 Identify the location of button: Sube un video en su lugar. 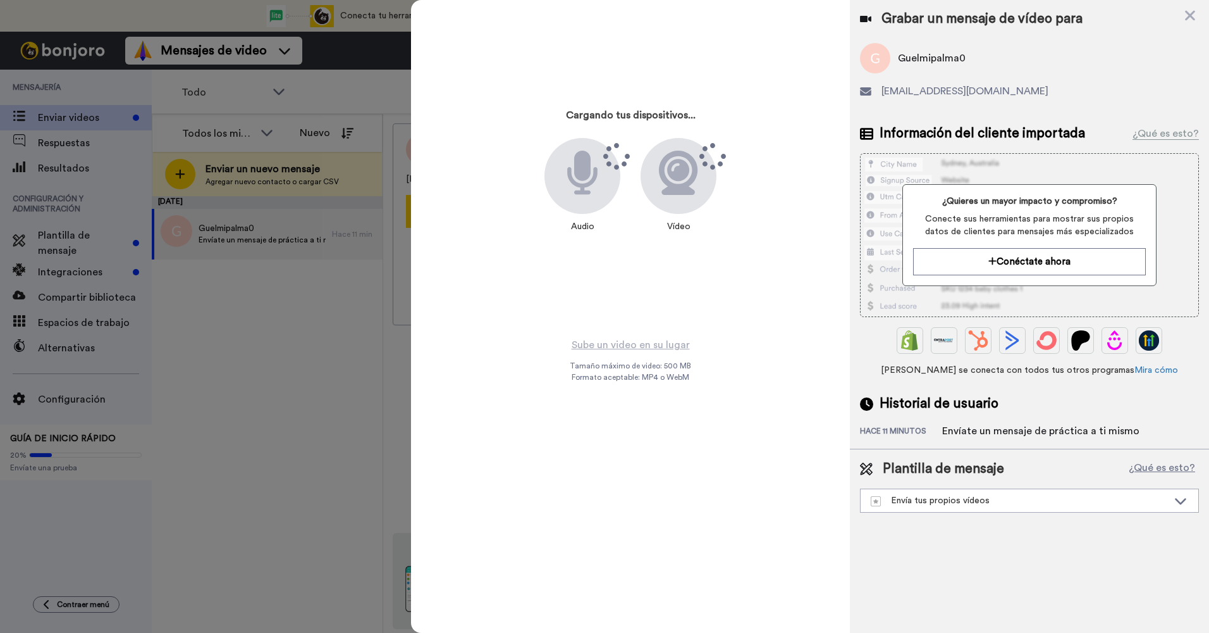
(631, 345).